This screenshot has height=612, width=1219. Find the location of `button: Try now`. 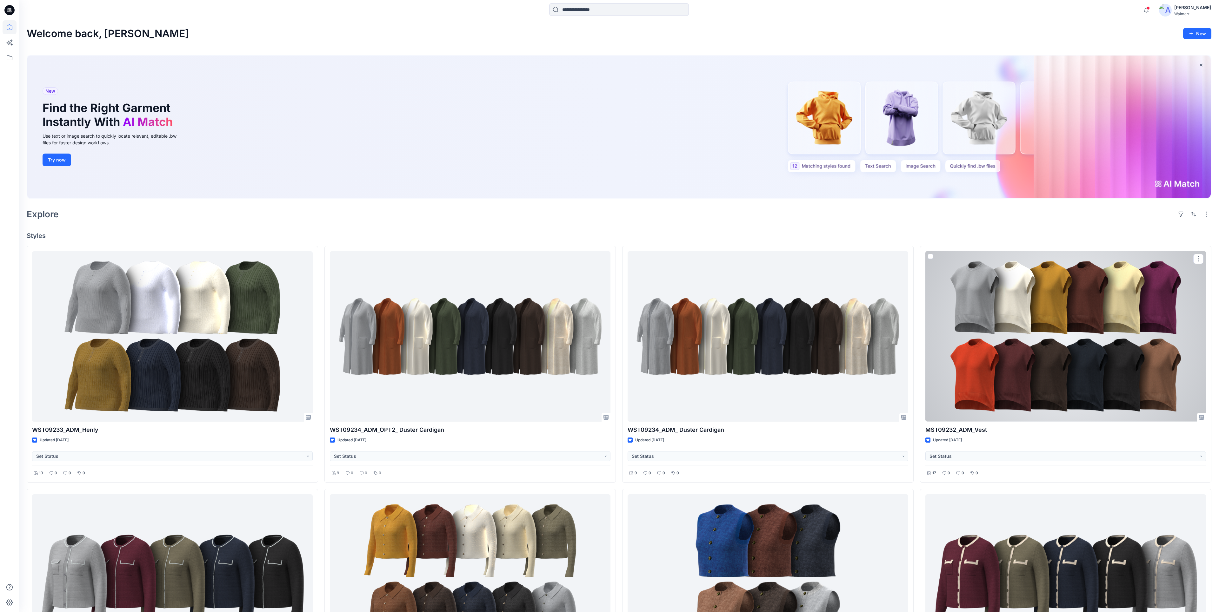

button: Try now is located at coordinates (57, 160).